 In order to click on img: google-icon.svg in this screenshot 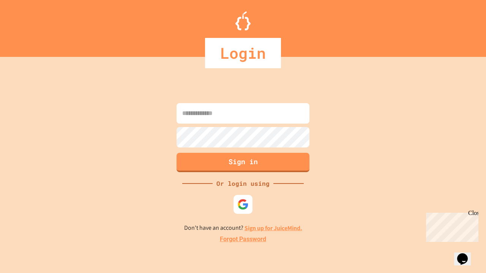, I will do `click(243, 205)`.